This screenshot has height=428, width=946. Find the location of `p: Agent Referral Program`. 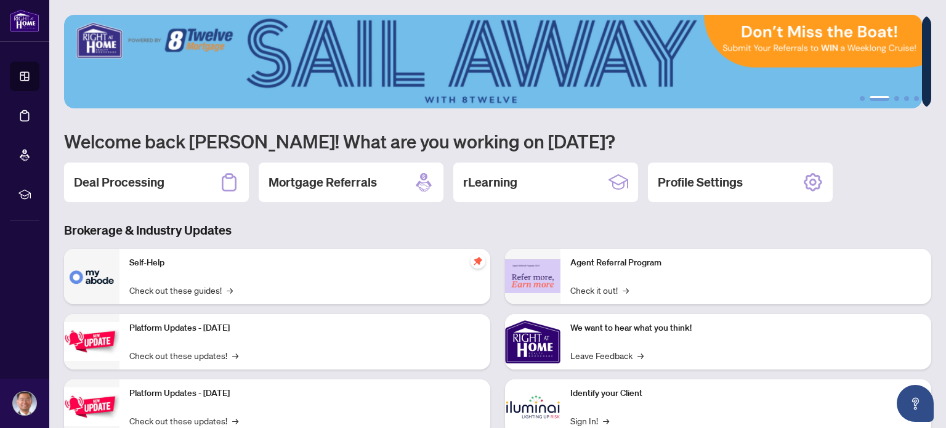

p: Agent Referral Program is located at coordinates (746, 263).